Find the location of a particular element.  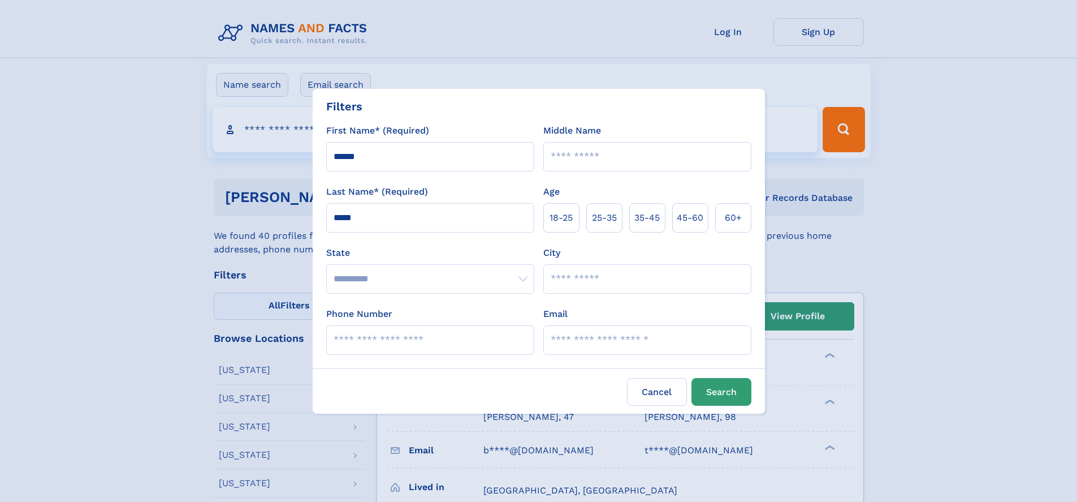

span: 45‑60 is located at coordinates (690, 218).